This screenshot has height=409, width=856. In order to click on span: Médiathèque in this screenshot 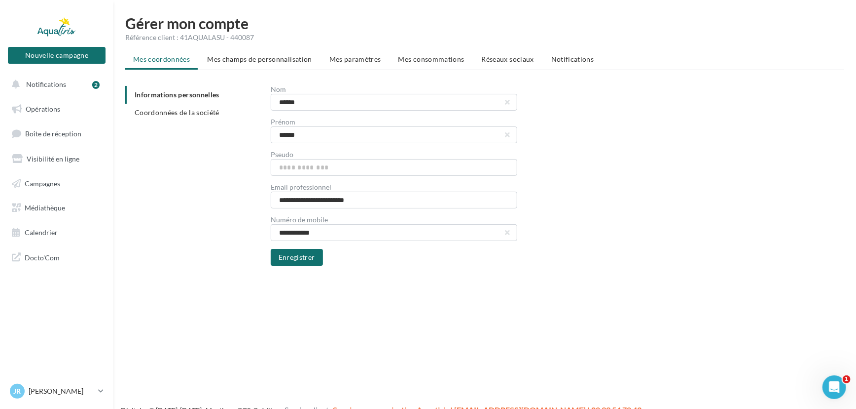, I will do `click(45, 207)`.